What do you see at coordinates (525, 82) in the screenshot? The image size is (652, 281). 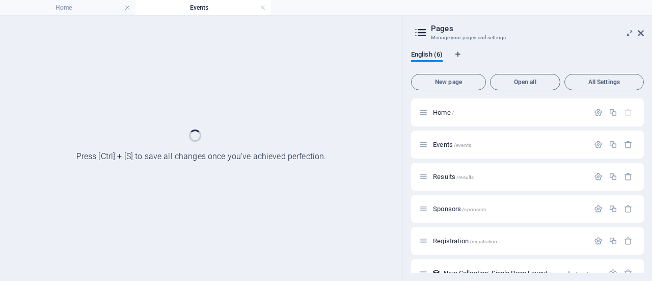 I see `span: Open all` at bounding box center [525, 82].